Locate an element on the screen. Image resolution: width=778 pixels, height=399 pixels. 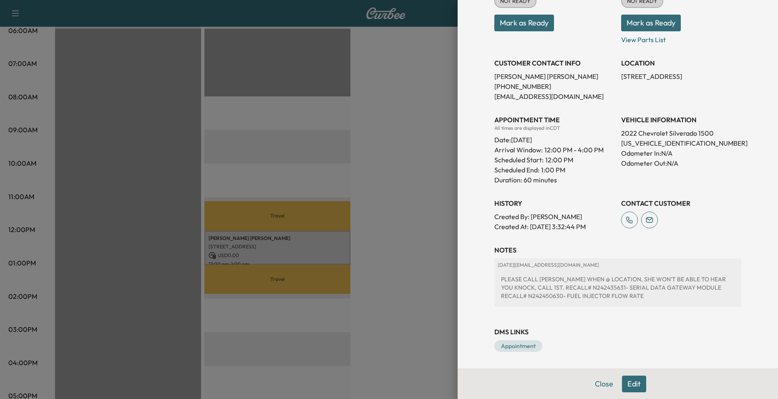
h3: LOCATION is located at coordinates (681, 63).